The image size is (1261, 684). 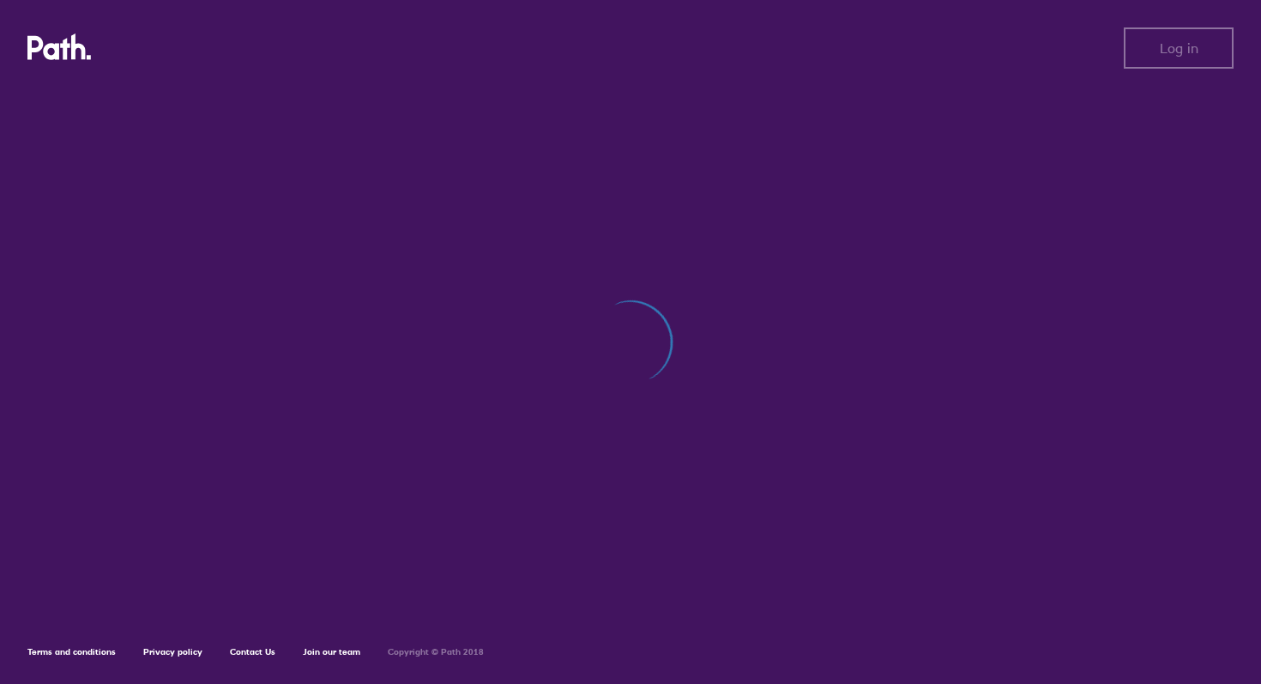 What do you see at coordinates (252, 651) in the screenshot?
I see `a: Contact Us` at bounding box center [252, 651].